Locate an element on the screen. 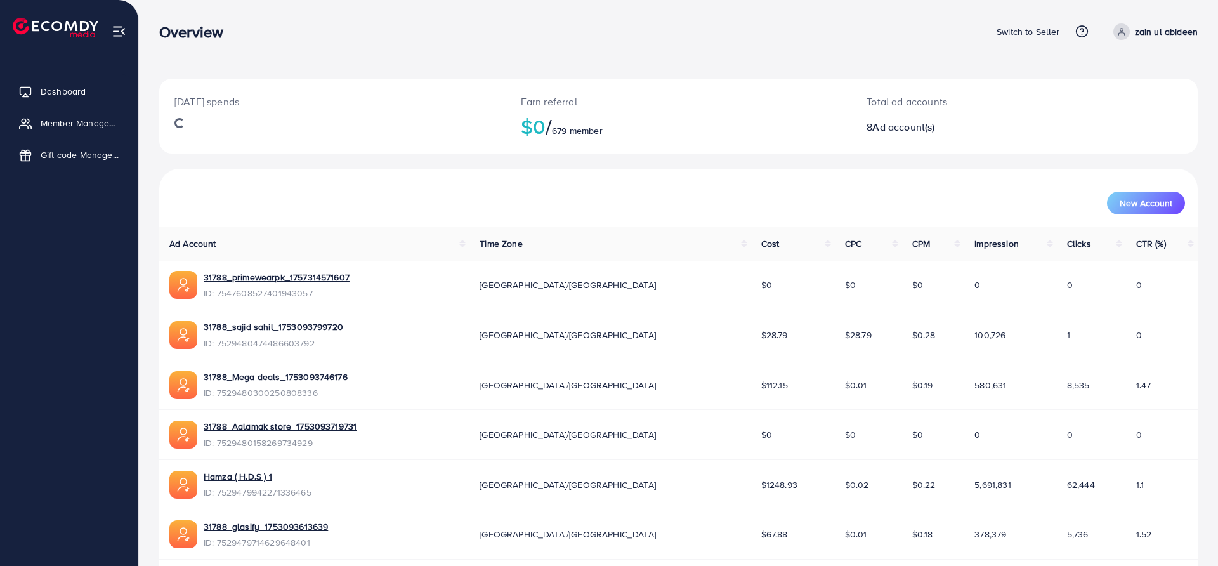 The image size is (1218, 566). span: $1248.93 is located at coordinates (779, 485).